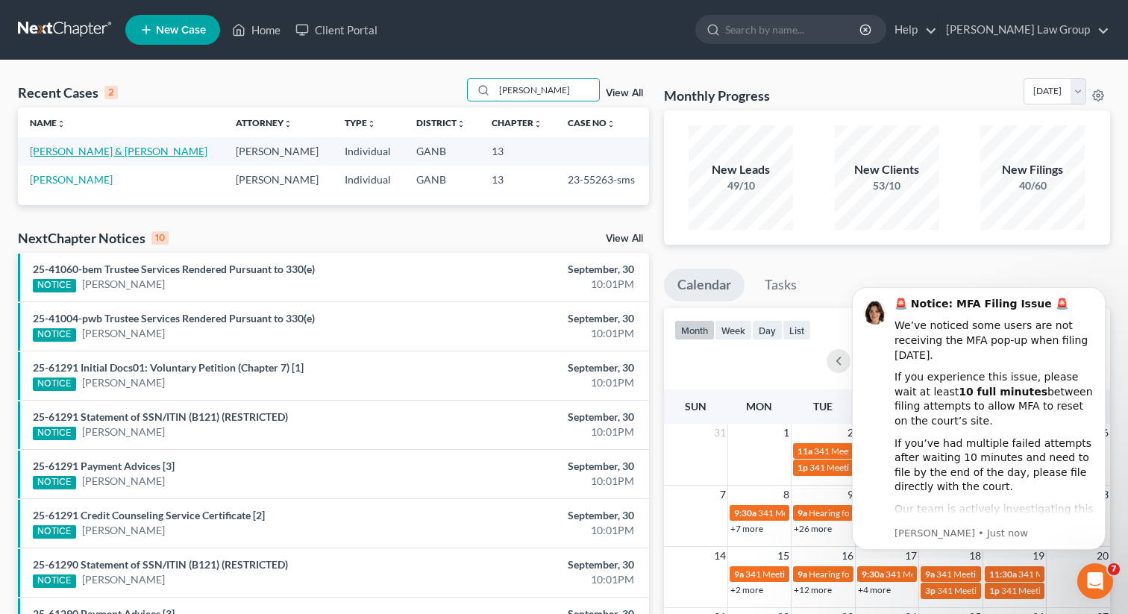 This screenshot has width=1128, height=614. What do you see at coordinates (1003, 574) in the screenshot?
I see `span: 11:30a` at bounding box center [1003, 574].